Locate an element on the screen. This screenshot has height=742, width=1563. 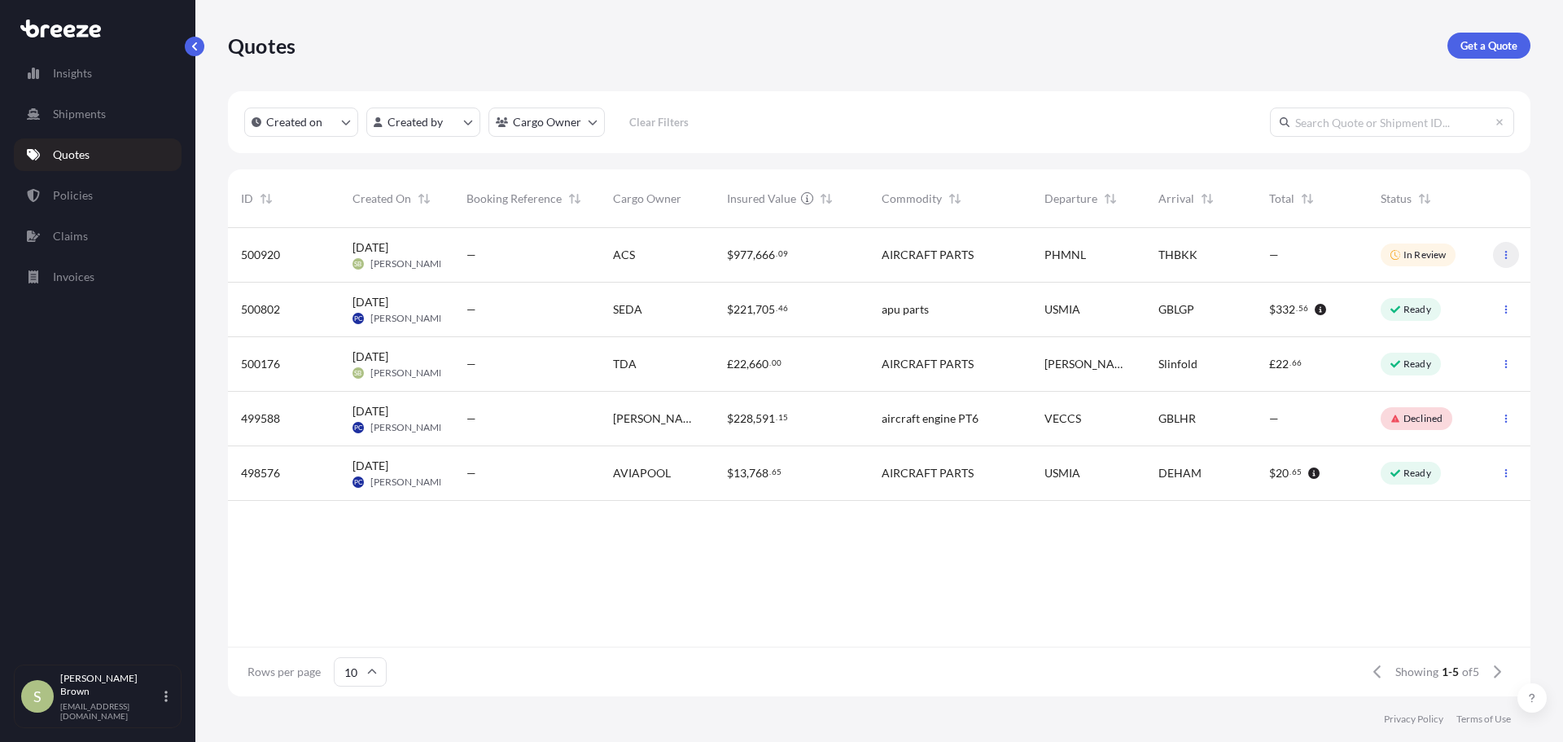
span: GBLHR is located at coordinates (1177, 418).